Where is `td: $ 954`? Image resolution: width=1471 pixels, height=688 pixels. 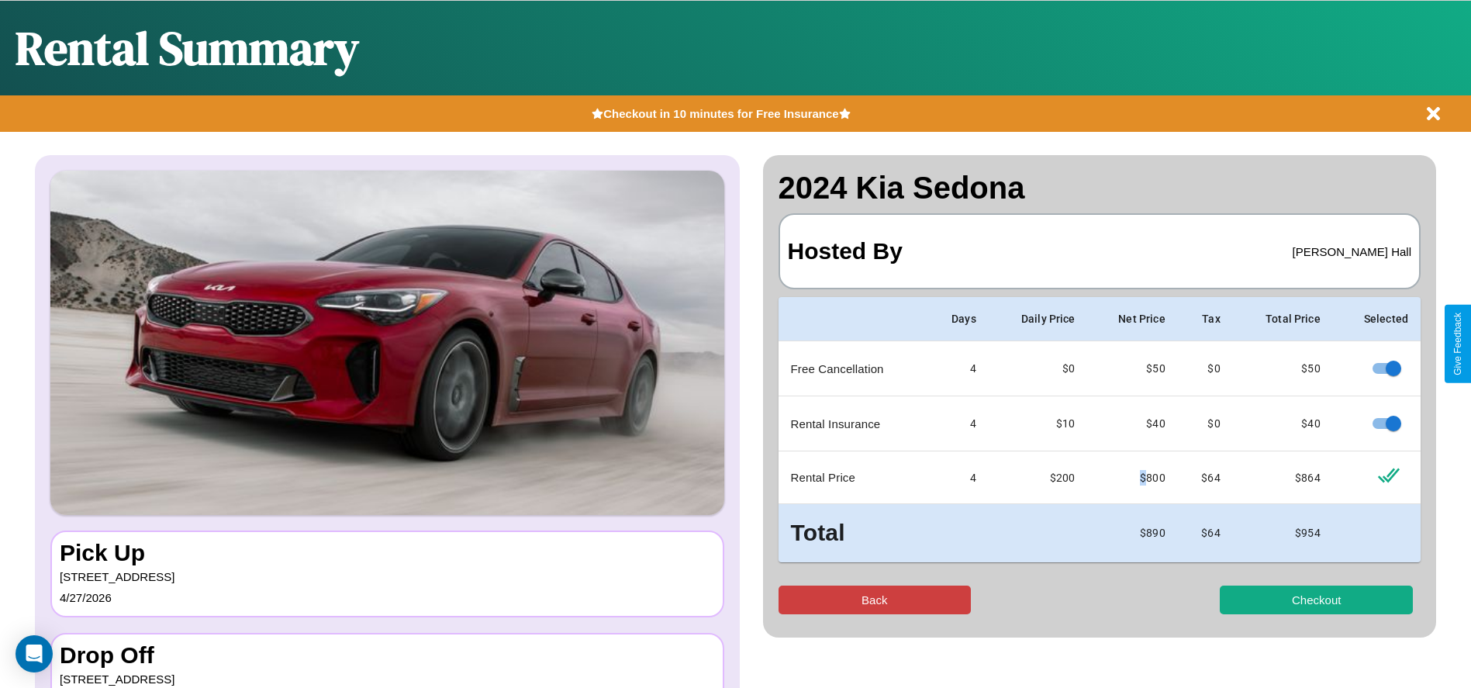 td: $ 954 is located at coordinates (1283, 533).